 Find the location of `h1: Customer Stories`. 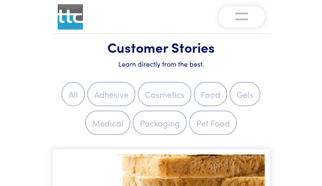

h1: Customer Stories is located at coordinates (161, 47).